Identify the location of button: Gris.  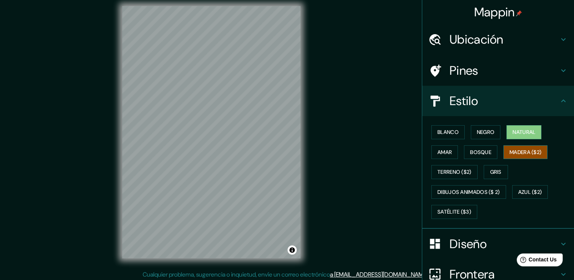
(496, 172).